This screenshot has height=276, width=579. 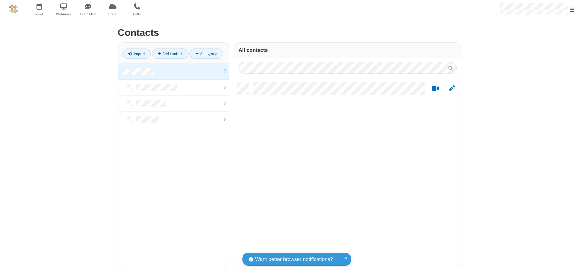 What do you see at coordinates (435, 89) in the screenshot?
I see `button: Start a video meeting` at bounding box center [435, 89].